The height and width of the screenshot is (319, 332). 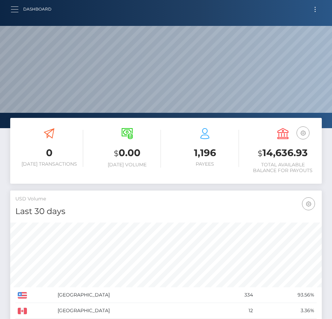 I want to click on h3: 0, so click(x=49, y=153).